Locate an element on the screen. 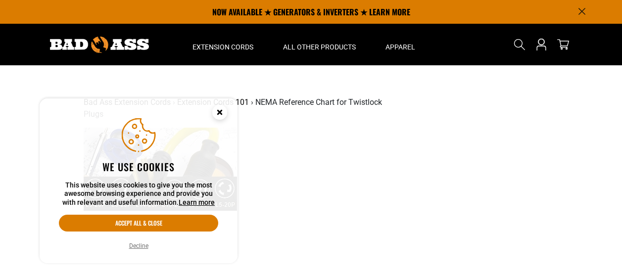 The width and height of the screenshot is (622, 279). p: This website uses cookies to give you the most awesome browsing experience and provide you with r... is located at coordinates (139, 194).